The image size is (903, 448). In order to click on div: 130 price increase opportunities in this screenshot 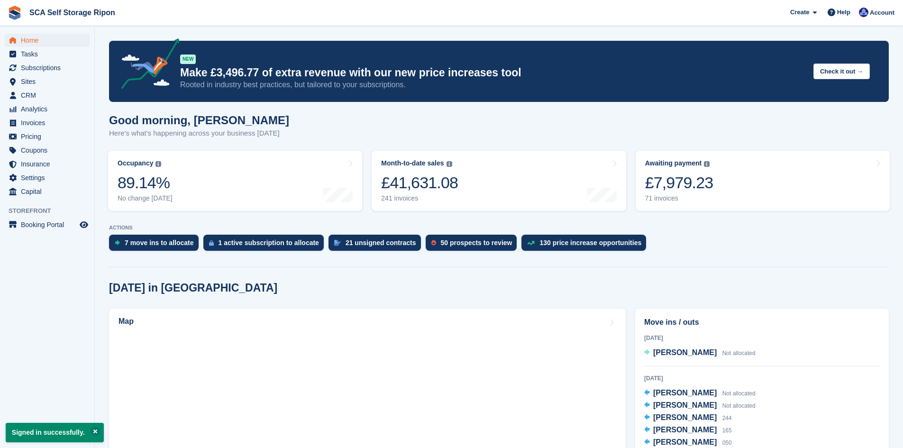, I will do `click(590, 243)`.